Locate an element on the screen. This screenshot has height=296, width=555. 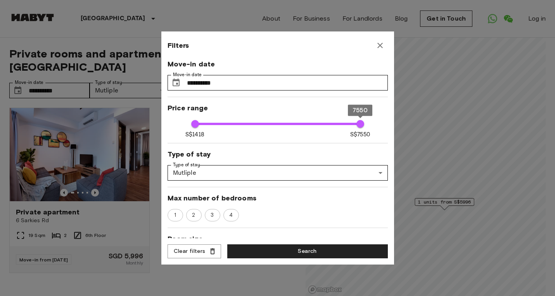
div: 4 is located at coordinates (231, 215).